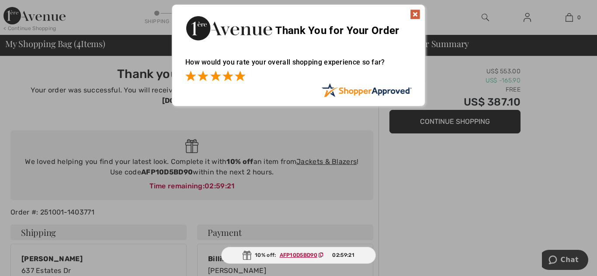 Image resolution: width=597 pixels, height=276 pixels. What do you see at coordinates (28, 10) in the screenshot?
I see `span: Chat` at bounding box center [28, 10].